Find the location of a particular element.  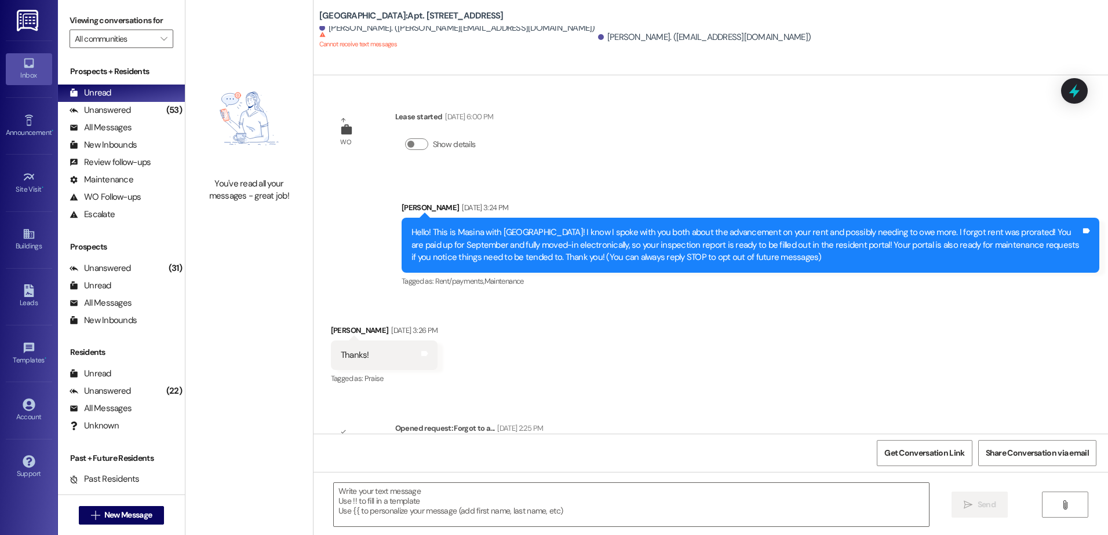

img: ResiDesk Logo is located at coordinates (28, 20).